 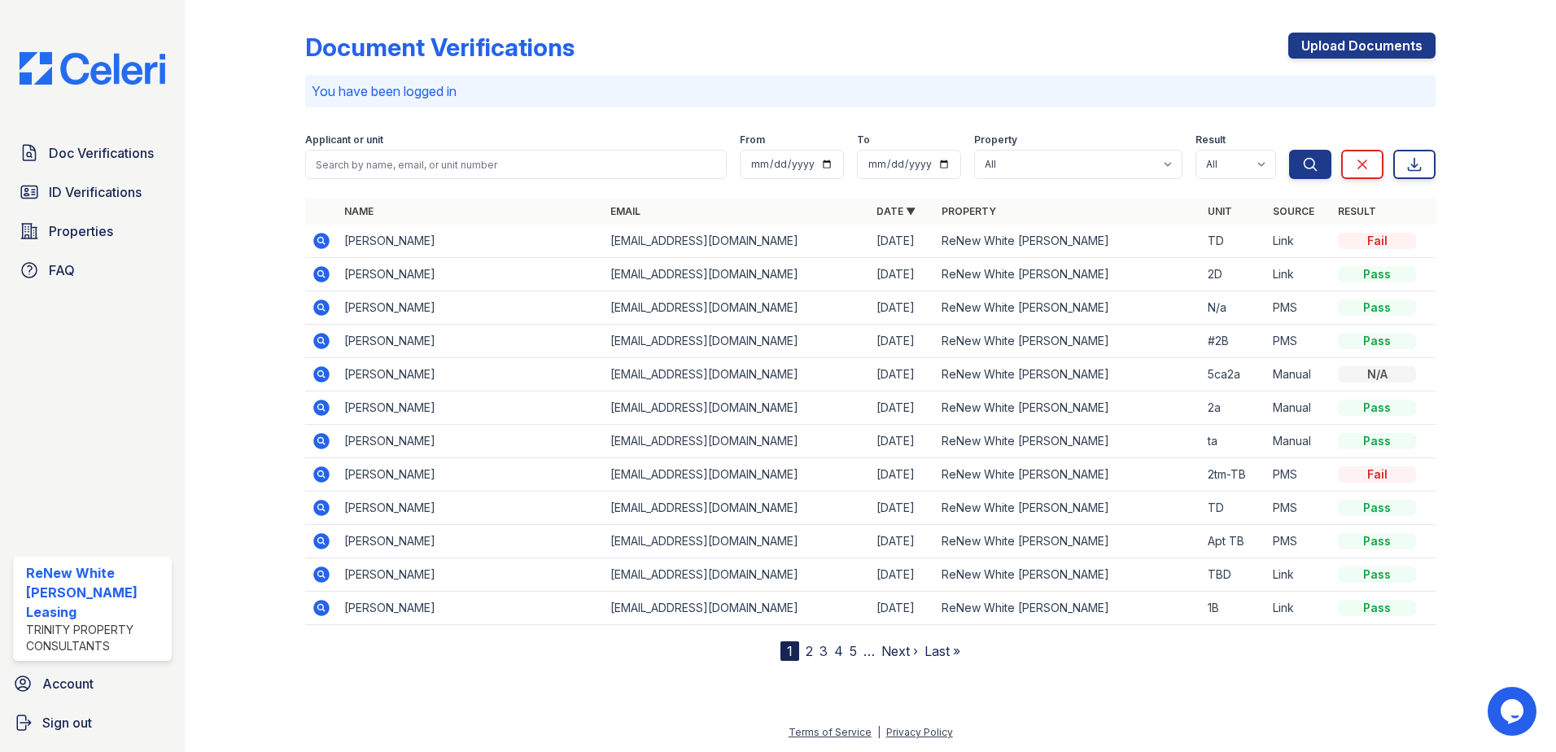 I want to click on a: Doc Verifications, so click(x=92, y=153).